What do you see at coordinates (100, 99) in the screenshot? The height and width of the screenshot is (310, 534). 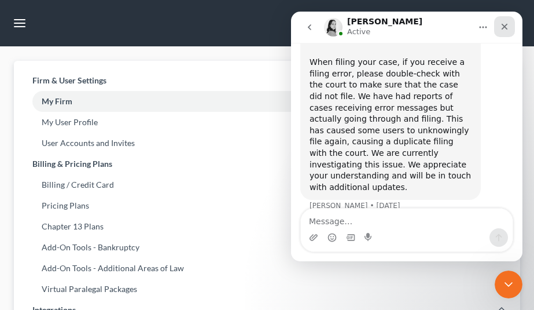 I see `div: ECF Alert:​When filing your case, if you receive a filing error, please double-check with the cou...` at bounding box center [100, 99].